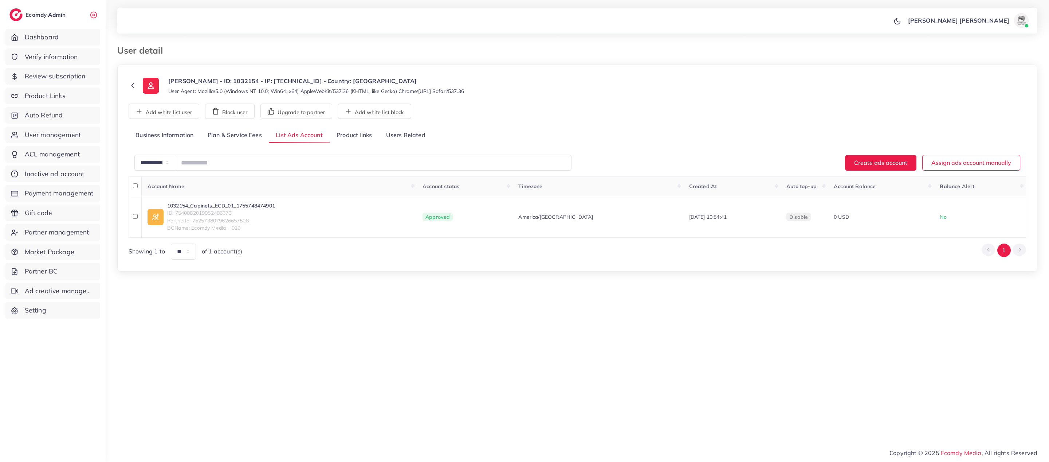 This screenshot has height=462, width=1049. Describe the element at coordinates (164, 111) in the screenshot. I see `button: Add white list user` at that location.